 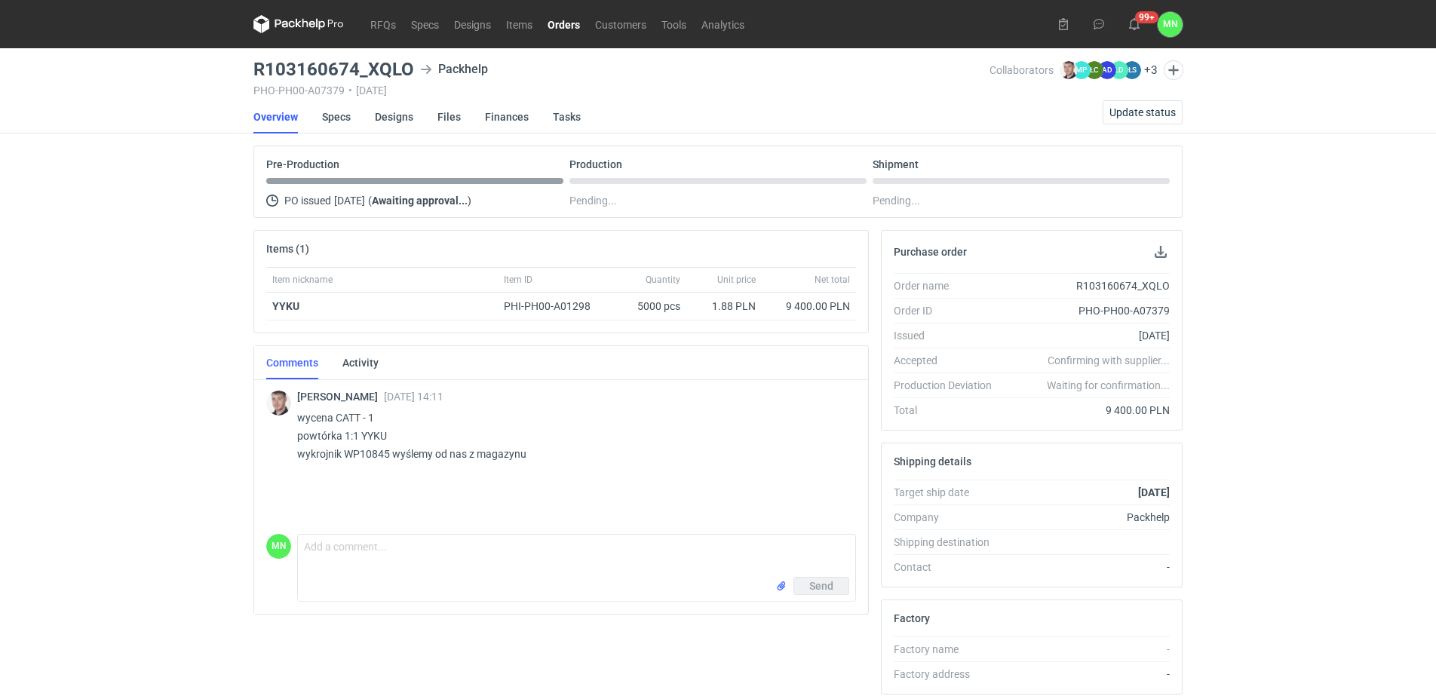 I want to click on button: Update status, so click(x=1143, y=112).